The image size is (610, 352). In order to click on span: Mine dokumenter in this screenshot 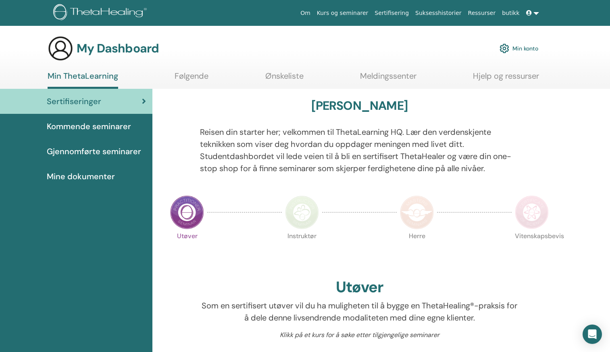, I will do `click(81, 176)`.